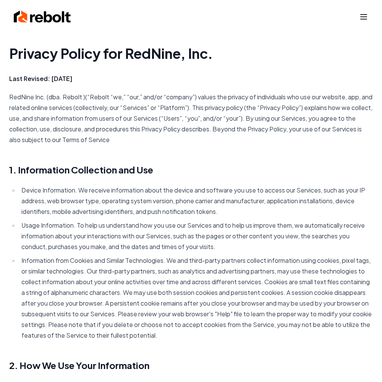 Image resolution: width=382 pixels, height=382 pixels. What do you see at coordinates (42, 17) in the screenshot?
I see `img: Rebolt Logo` at bounding box center [42, 17].